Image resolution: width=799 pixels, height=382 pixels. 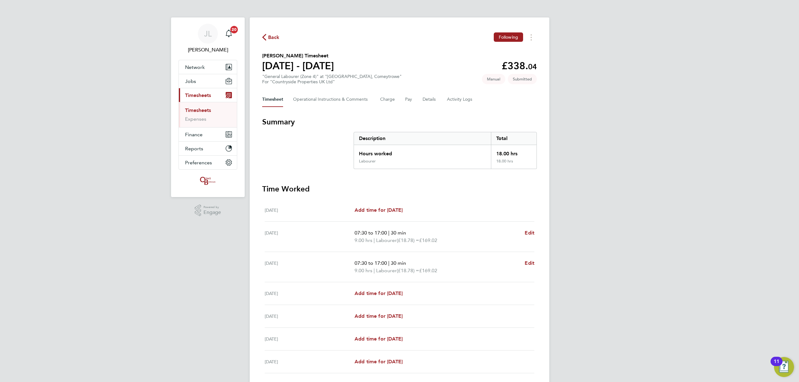 I want to click on span: Jobs, so click(x=190, y=81).